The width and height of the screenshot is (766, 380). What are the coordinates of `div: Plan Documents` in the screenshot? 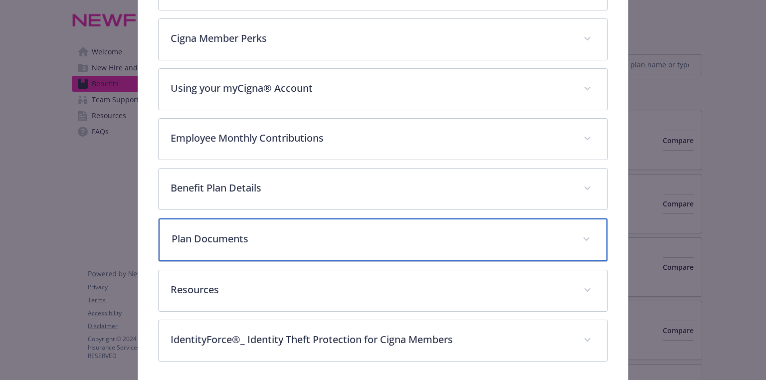 It's located at (382, 240).